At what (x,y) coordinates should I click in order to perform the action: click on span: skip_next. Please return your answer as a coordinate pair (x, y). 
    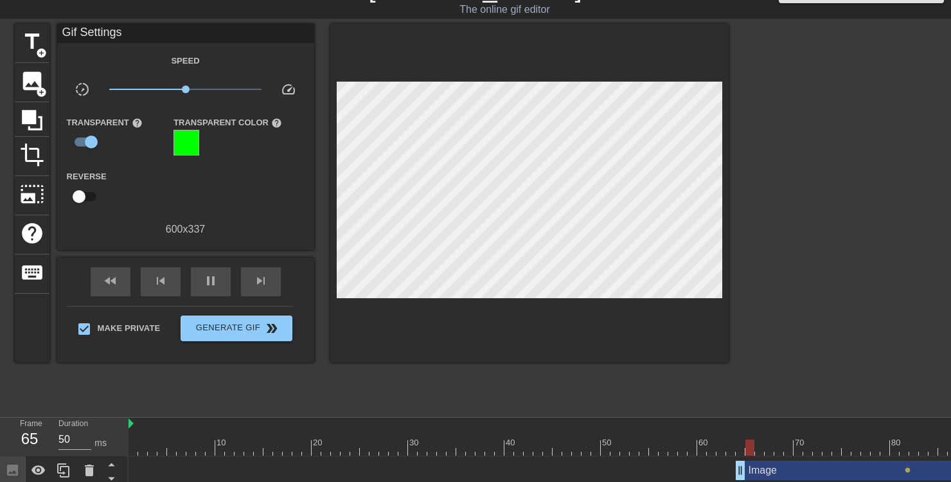
    Looking at the image, I should click on (261, 281).